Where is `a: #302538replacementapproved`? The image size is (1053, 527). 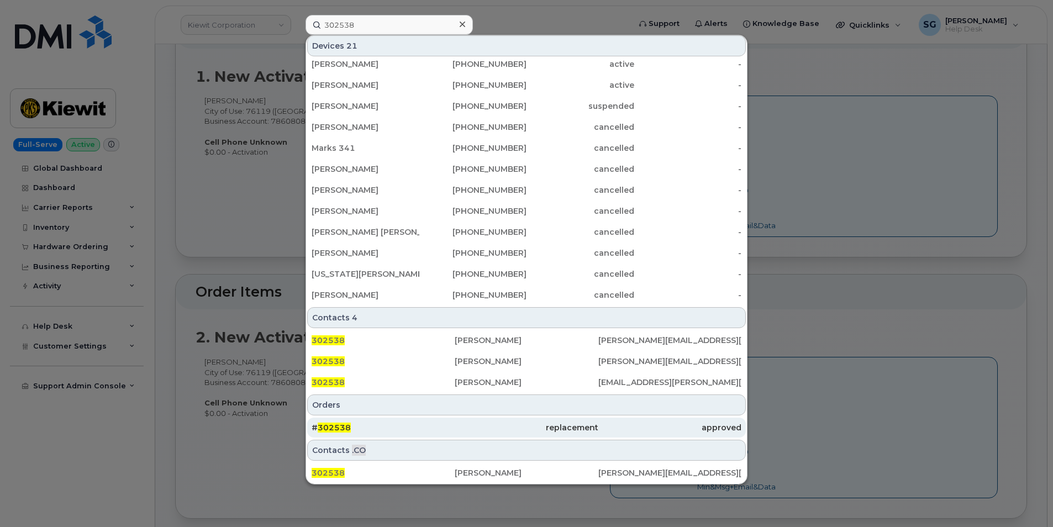
a: #302538replacementapproved is located at coordinates (527, 428).